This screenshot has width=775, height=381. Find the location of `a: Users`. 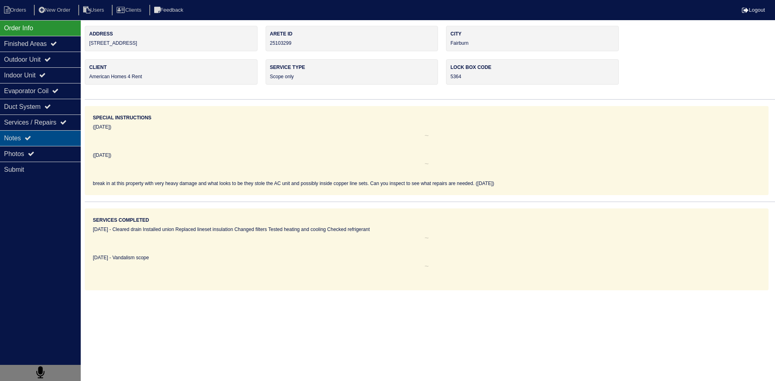

a: Users is located at coordinates (94, 10).